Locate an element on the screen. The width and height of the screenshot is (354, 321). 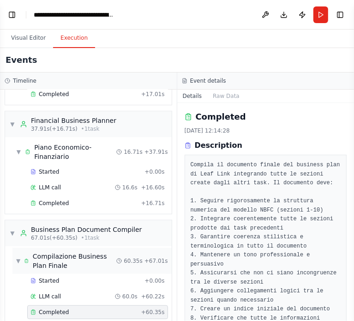
nav: breadcrumb is located at coordinates (74, 15).